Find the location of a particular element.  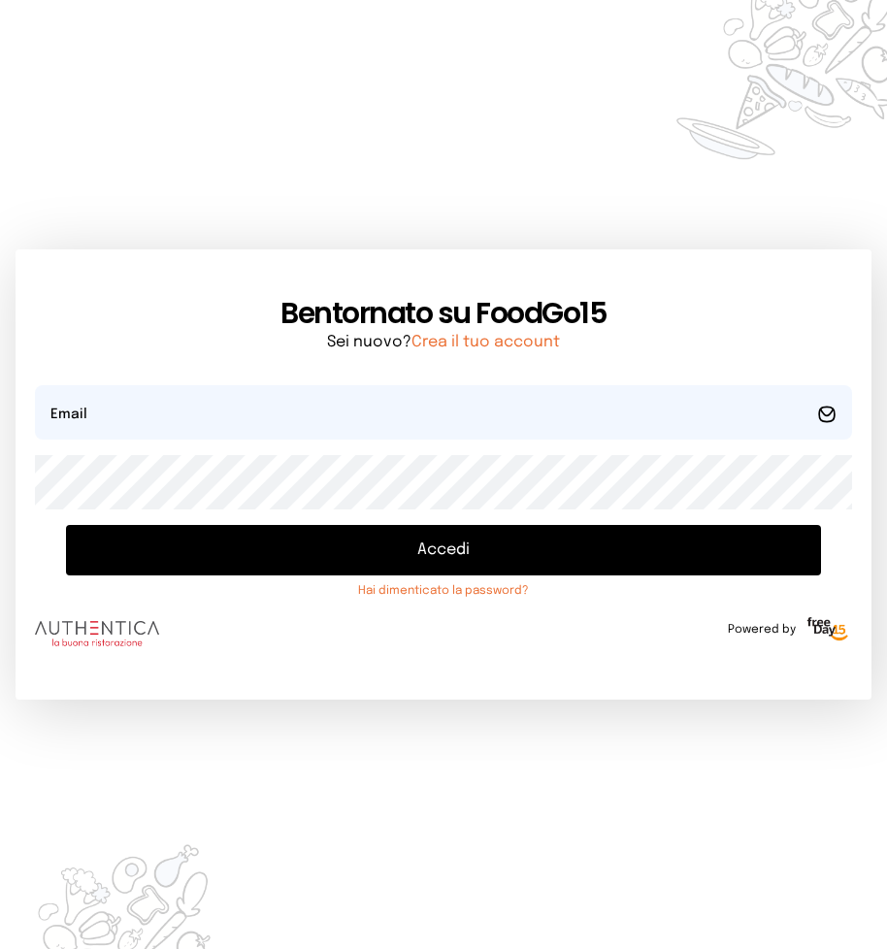

h1: Bentornato su FoodGo15 is located at coordinates (443, 313).